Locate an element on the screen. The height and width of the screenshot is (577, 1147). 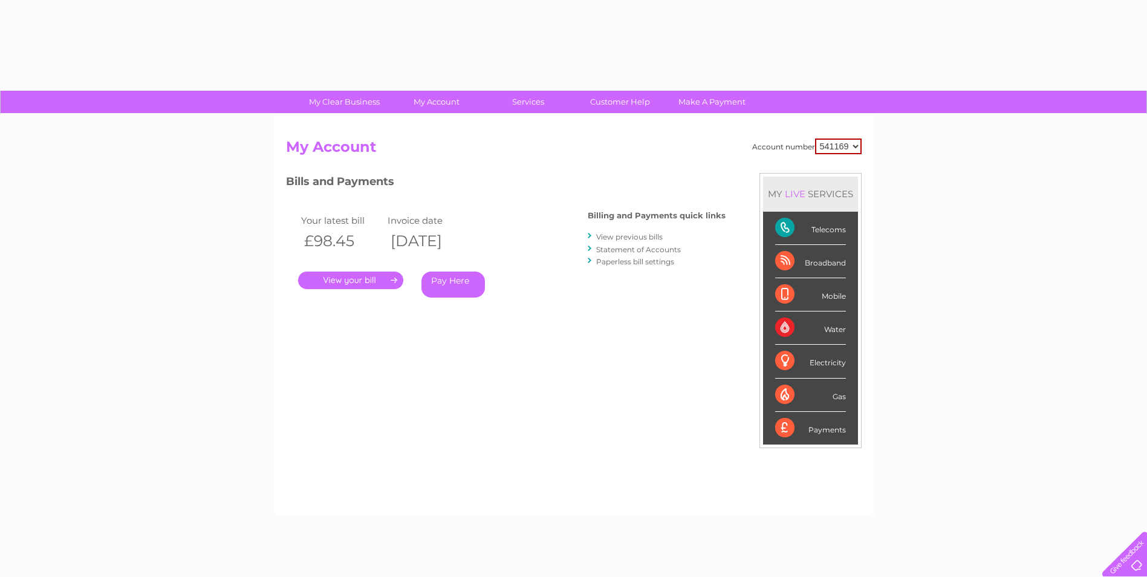
a: Services is located at coordinates (528, 102).